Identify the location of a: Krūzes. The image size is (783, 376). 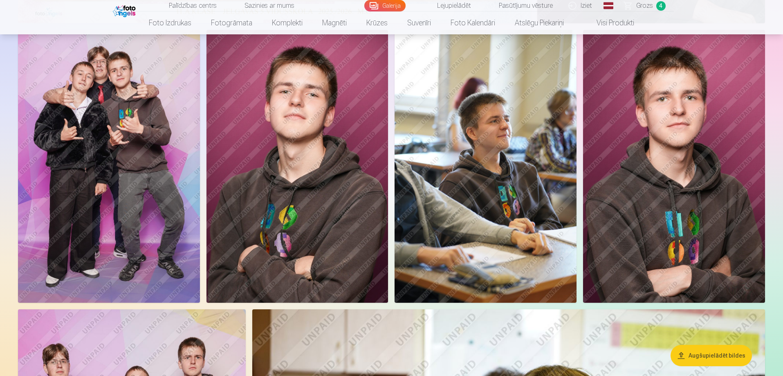
(377, 23).